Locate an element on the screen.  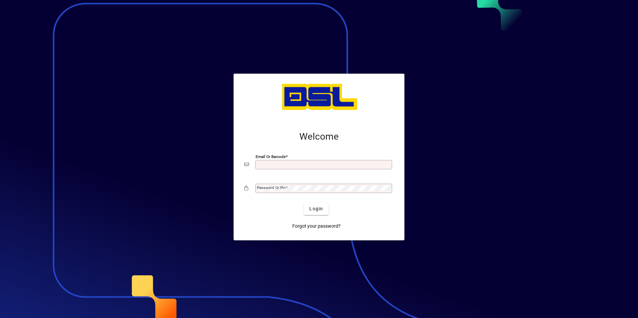
mat-label: Email or Barcode is located at coordinates (271, 156).